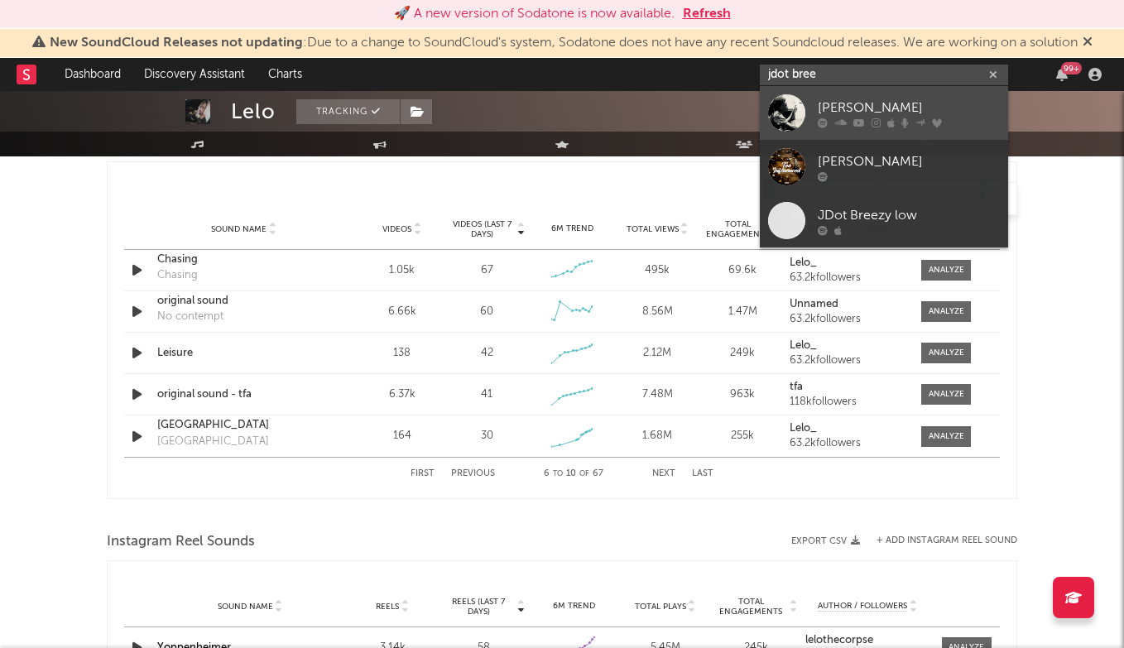 The height and width of the screenshot is (648, 1124). Describe the element at coordinates (487, 271) in the screenshot. I see `div: 67` at that location.